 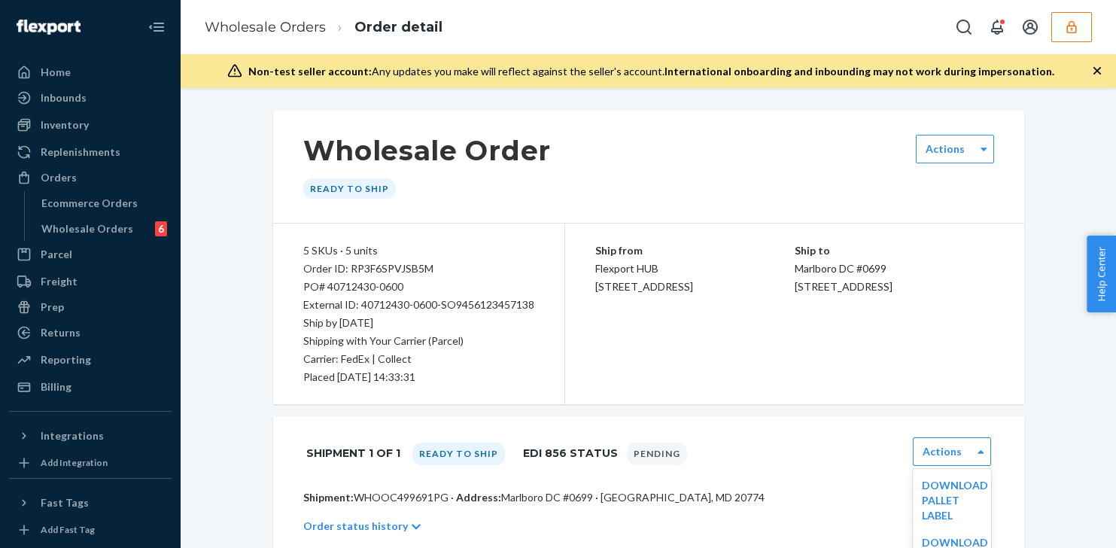 I want to click on a: Wholesale Orders, so click(x=265, y=27).